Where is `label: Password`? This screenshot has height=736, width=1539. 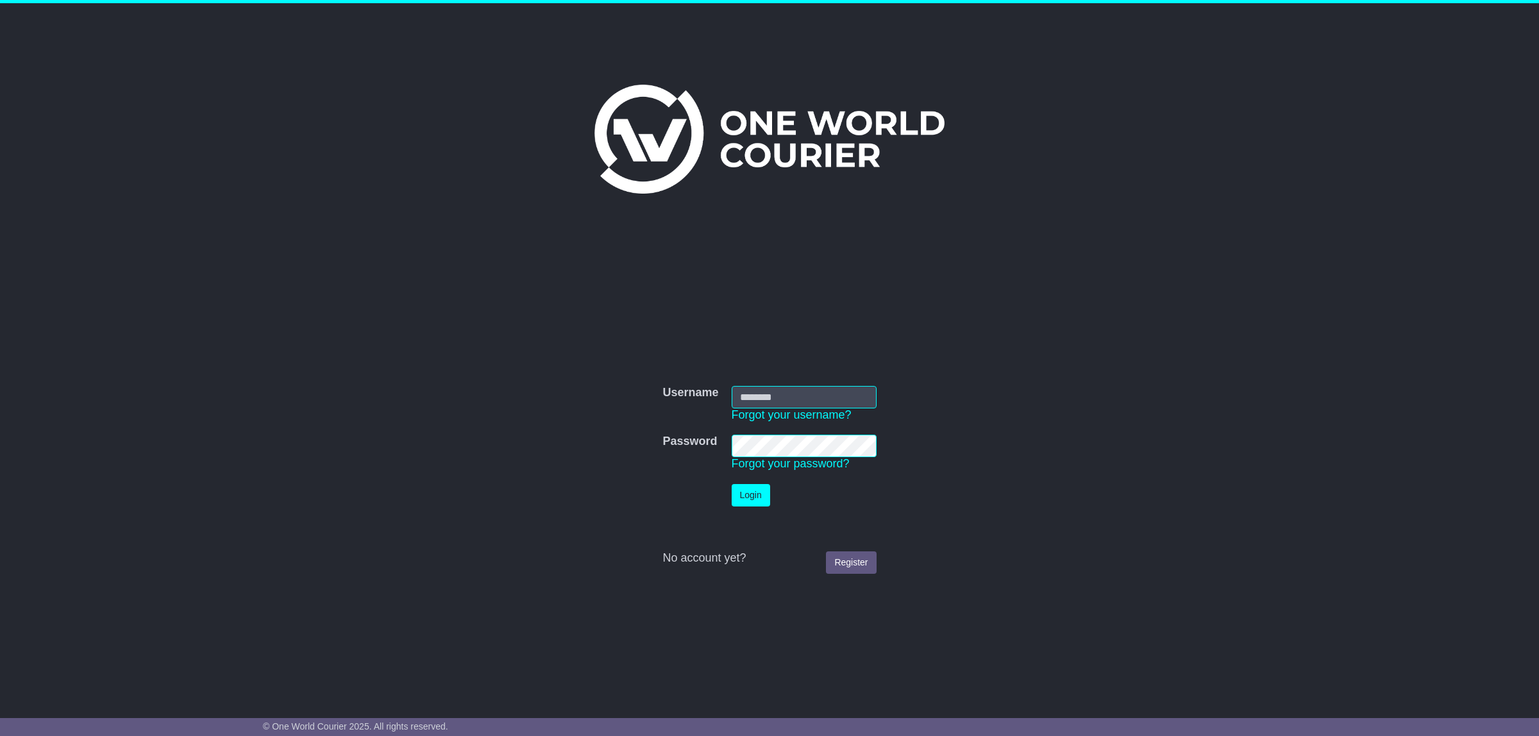 label: Password is located at coordinates (689, 442).